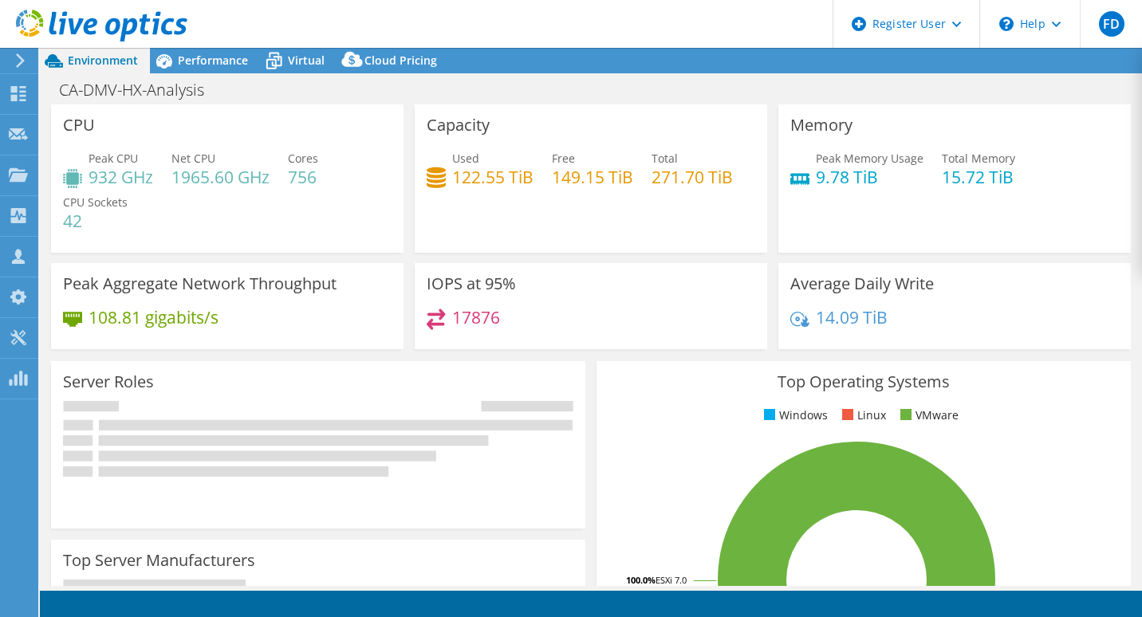 The width and height of the screenshot is (1142, 617). Describe the element at coordinates (159, 561) in the screenshot. I see `h3: Top Server Manufacturers` at that location.